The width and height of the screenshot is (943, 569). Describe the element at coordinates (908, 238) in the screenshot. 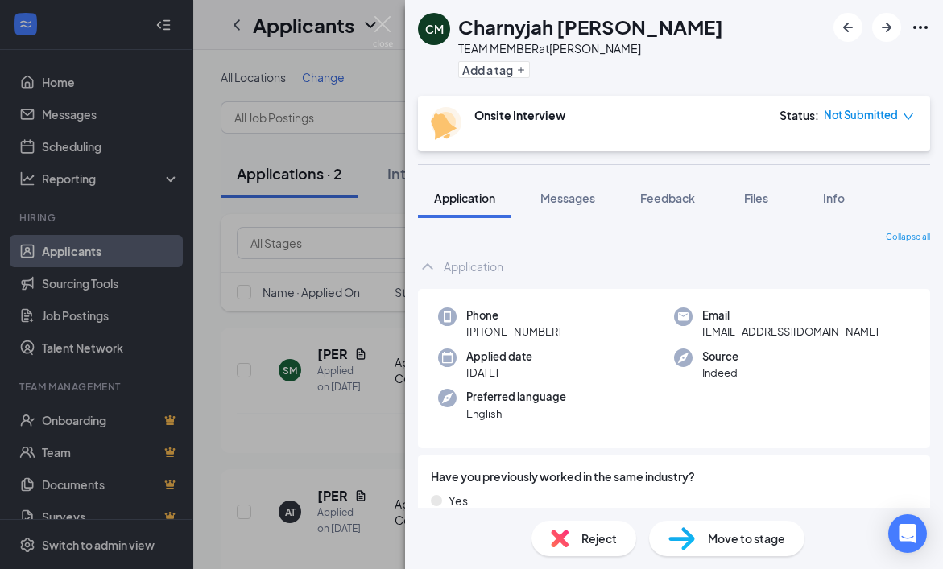

I see `span: Collapse all` at that location.